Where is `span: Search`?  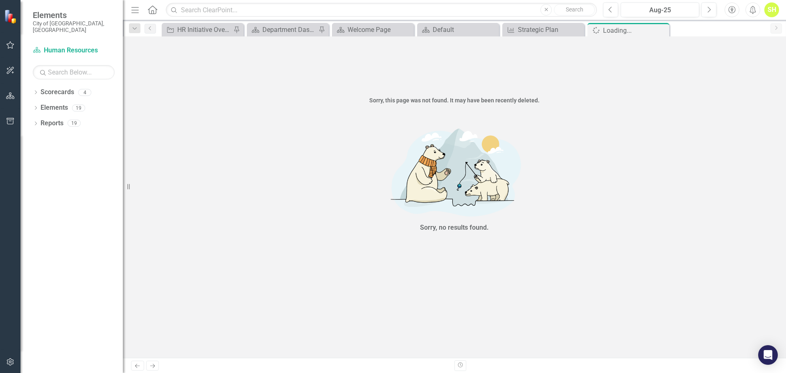
span: Search is located at coordinates (574, 9).